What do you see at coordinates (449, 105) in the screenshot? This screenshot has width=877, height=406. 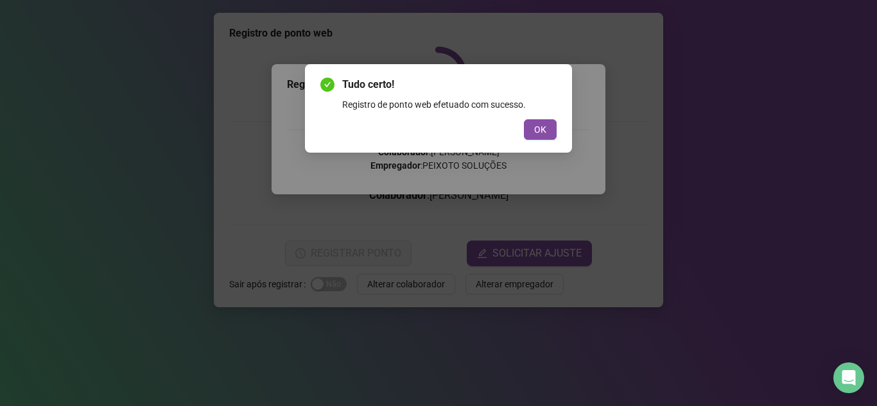 I see `div: Registro de ponto web efetuado com sucesso.` at bounding box center [449, 105].